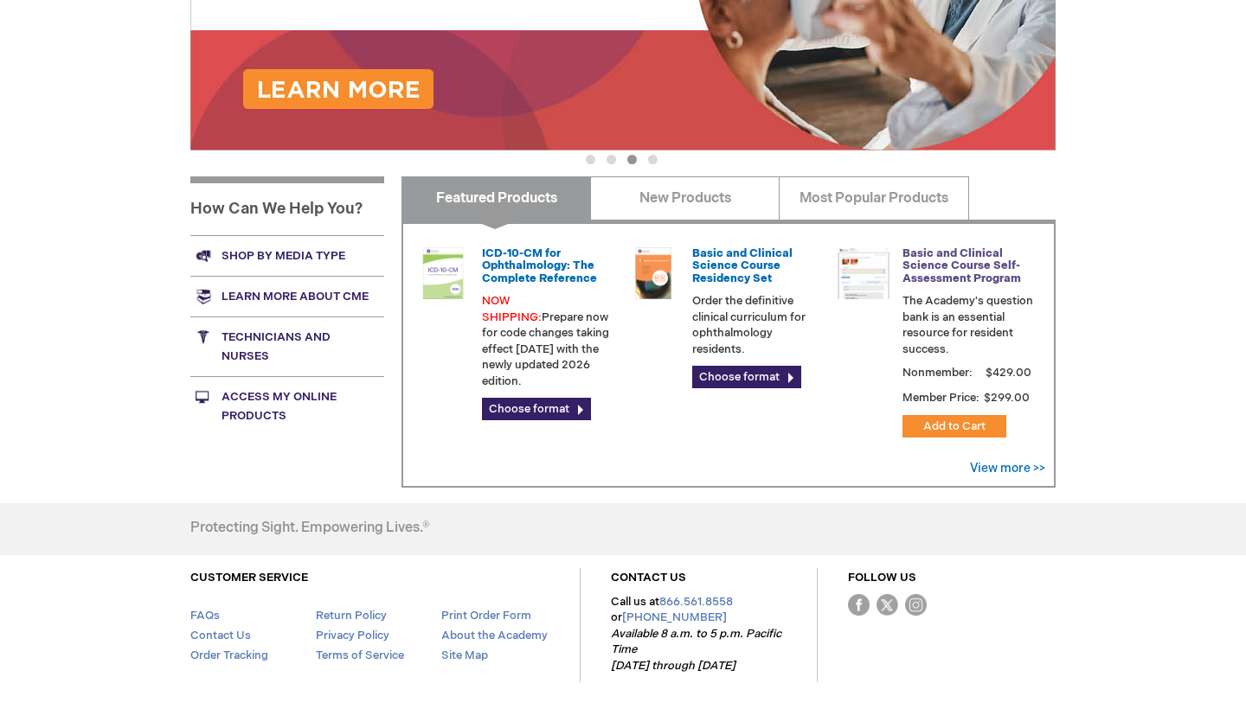 Image resolution: width=1246 pixels, height=709 pixels. I want to click on a: Featured Products, so click(496, 198).